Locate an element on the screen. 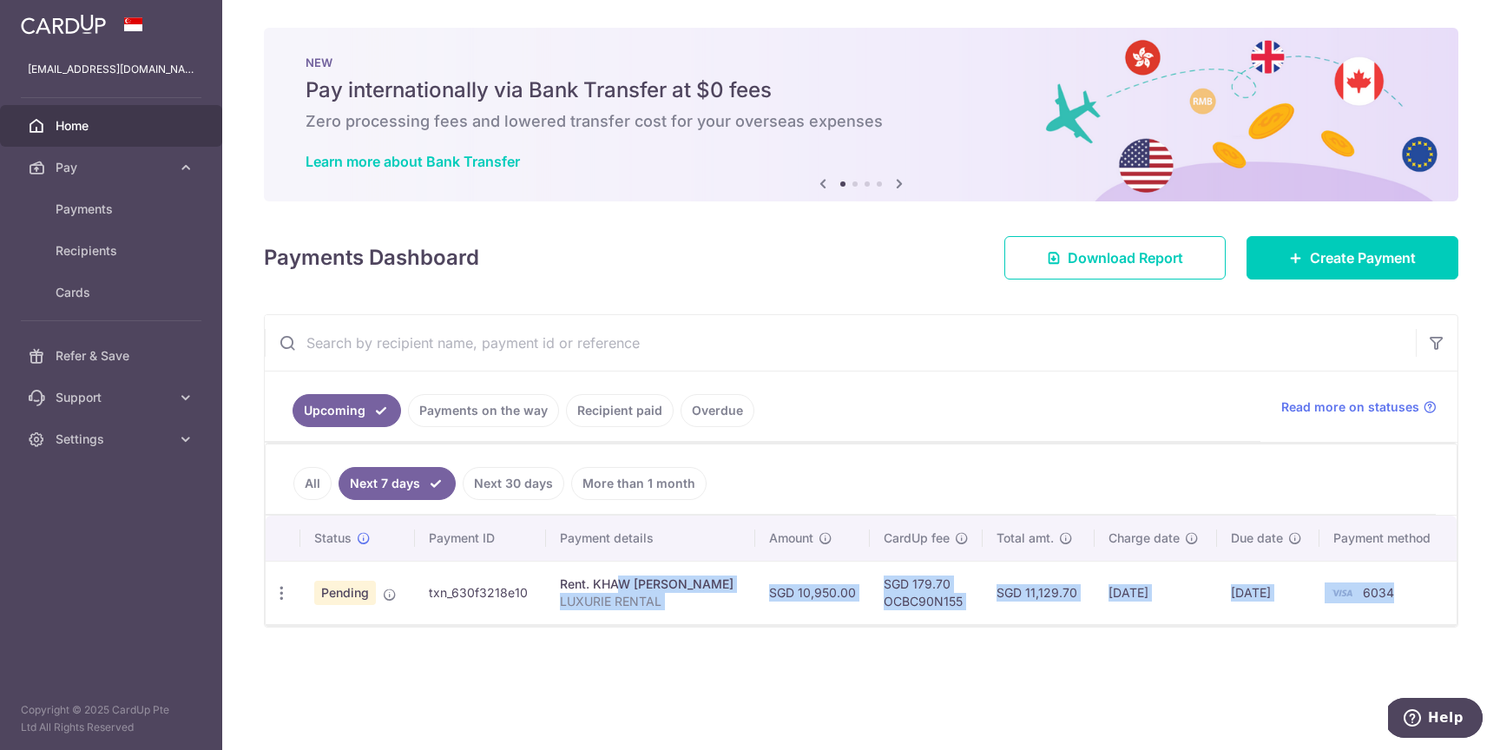 The height and width of the screenshot is (750, 1500). a: More than 1 month is located at coordinates (639, 484).